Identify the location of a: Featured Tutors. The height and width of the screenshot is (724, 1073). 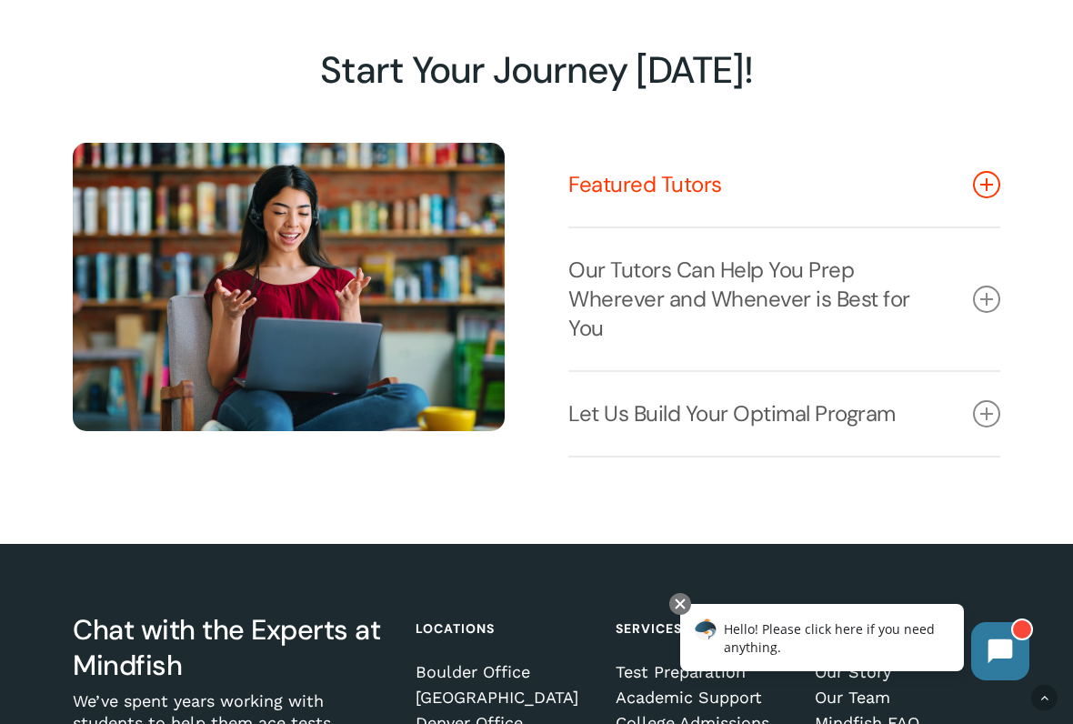
(784, 185).